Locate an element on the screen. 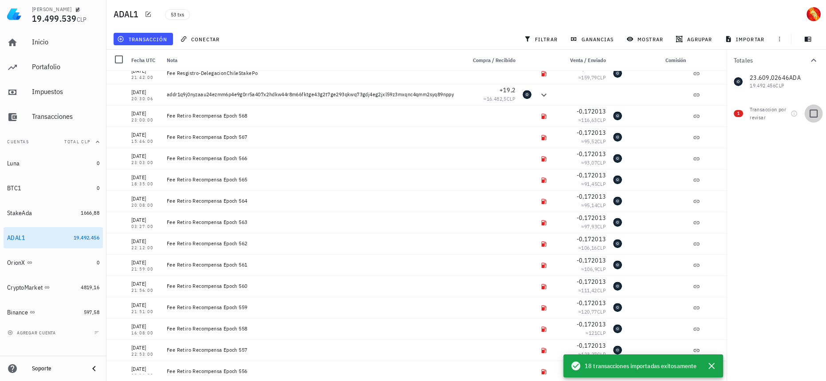 This screenshot has width=826, height=381. span: importar is located at coordinates (746, 39).